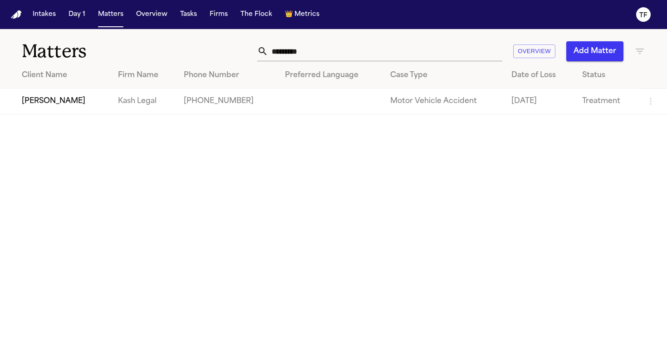 The width and height of the screenshot is (667, 340). What do you see at coordinates (606, 75) in the screenshot?
I see `div: Status` at bounding box center [606, 75].